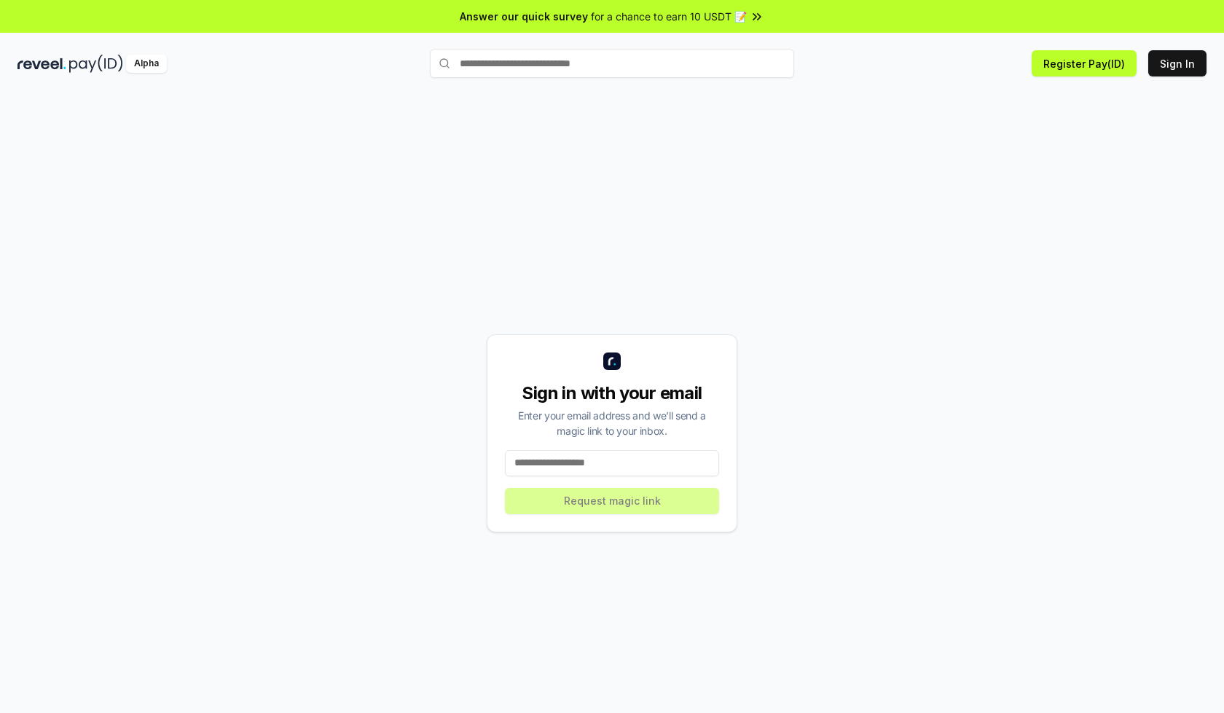 Image resolution: width=1224 pixels, height=713 pixels. What do you see at coordinates (669, 16) in the screenshot?
I see `span: for a chance to earn 10 USDT 📝` at bounding box center [669, 16].